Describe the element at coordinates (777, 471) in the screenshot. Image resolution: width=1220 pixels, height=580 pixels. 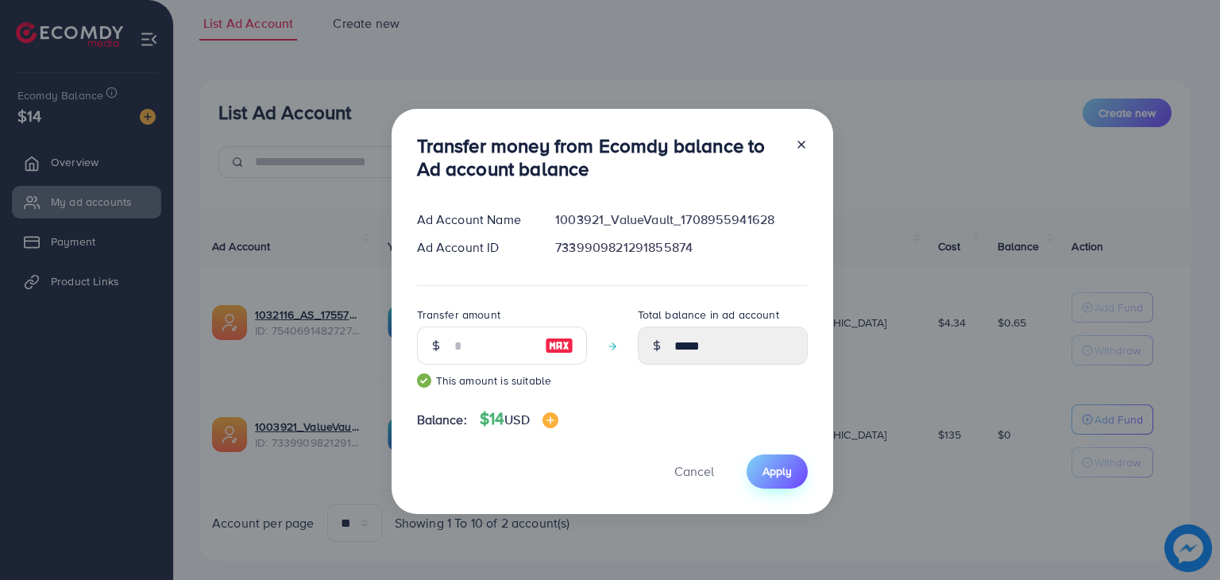
I see `button: Apply` at that location.